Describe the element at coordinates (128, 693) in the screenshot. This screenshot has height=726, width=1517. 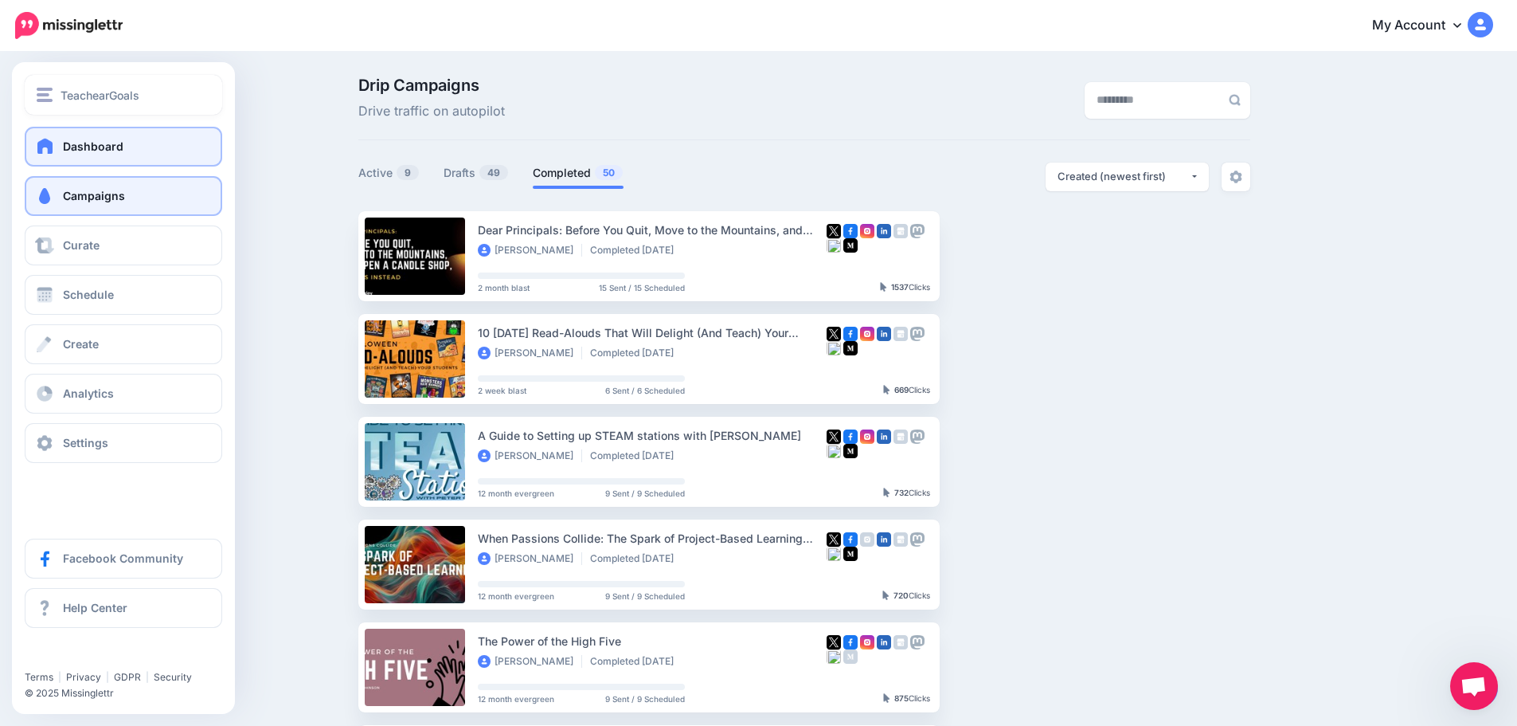
I see `li: © 2025 Missinglettr` at that location.